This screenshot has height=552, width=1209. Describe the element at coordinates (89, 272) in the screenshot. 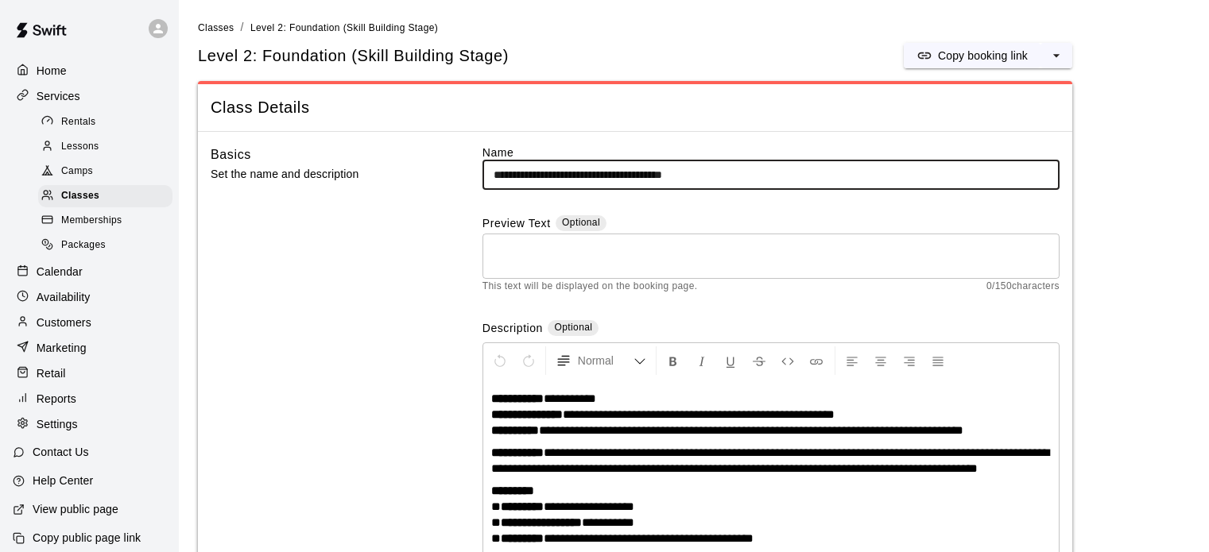

I see `div: Calendar` at that location.